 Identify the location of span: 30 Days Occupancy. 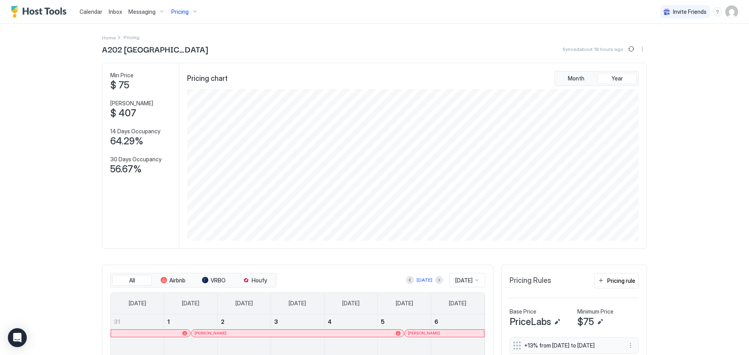
(136, 159).